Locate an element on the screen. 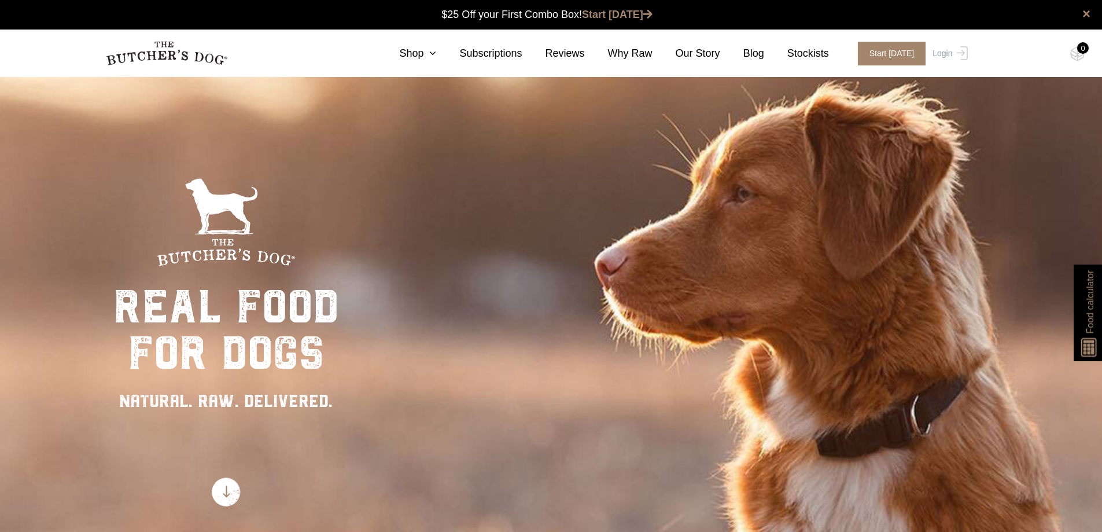 This screenshot has width=1102, height=532. div: 0 is located at coordinates (1083, 48).